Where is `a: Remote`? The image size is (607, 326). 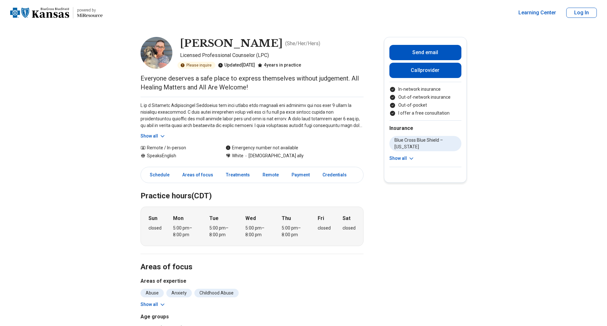
a: Remote is located at coordinates (270, 175).